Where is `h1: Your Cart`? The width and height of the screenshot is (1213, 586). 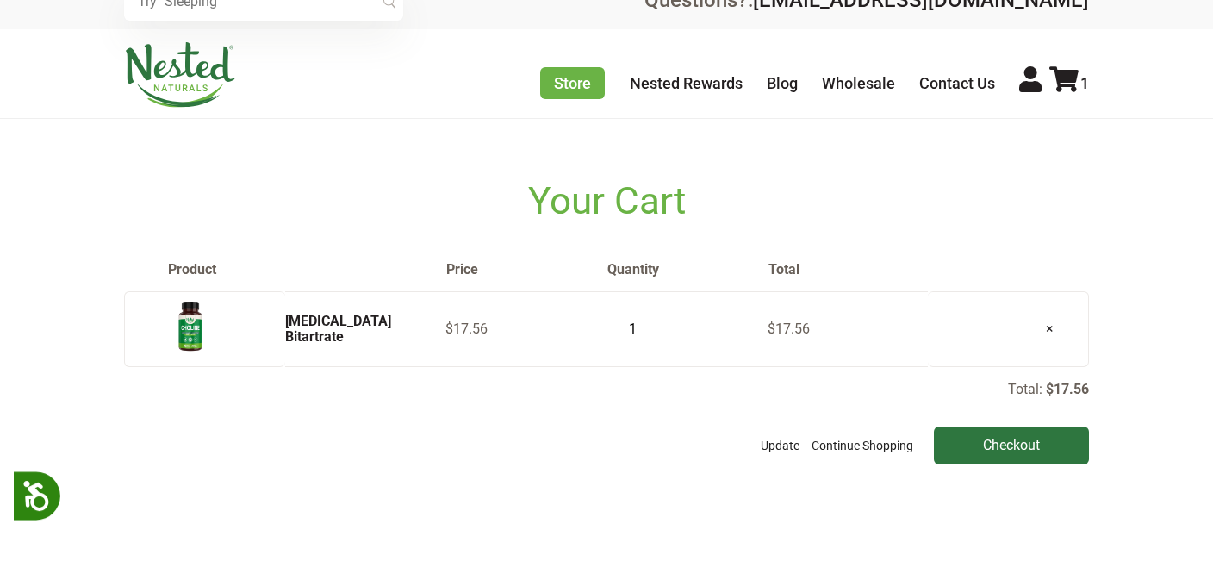 h1: Your Cart is located at coordinates (607, 201).